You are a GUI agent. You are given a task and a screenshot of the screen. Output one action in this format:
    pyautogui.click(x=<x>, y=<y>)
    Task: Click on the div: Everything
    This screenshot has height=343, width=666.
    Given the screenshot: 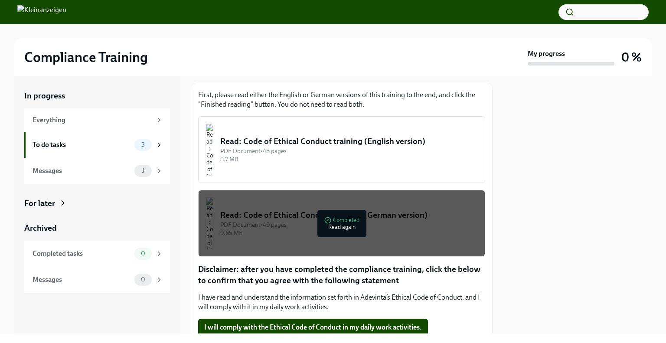 What is the action you would take?
    pyautogui.click(x=92, y=120)
    